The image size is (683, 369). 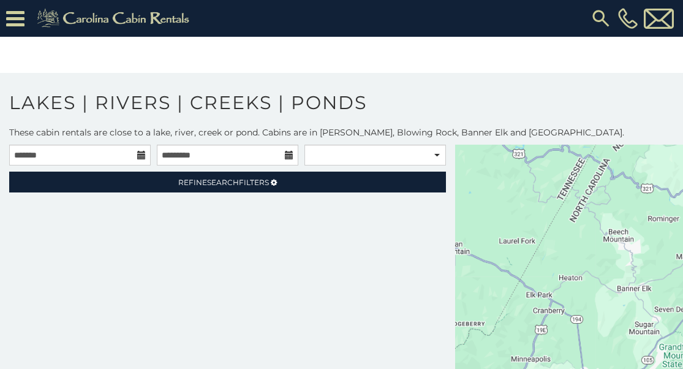 I want to click on a: RefineSearchFilters, so click(x=227, y=182).